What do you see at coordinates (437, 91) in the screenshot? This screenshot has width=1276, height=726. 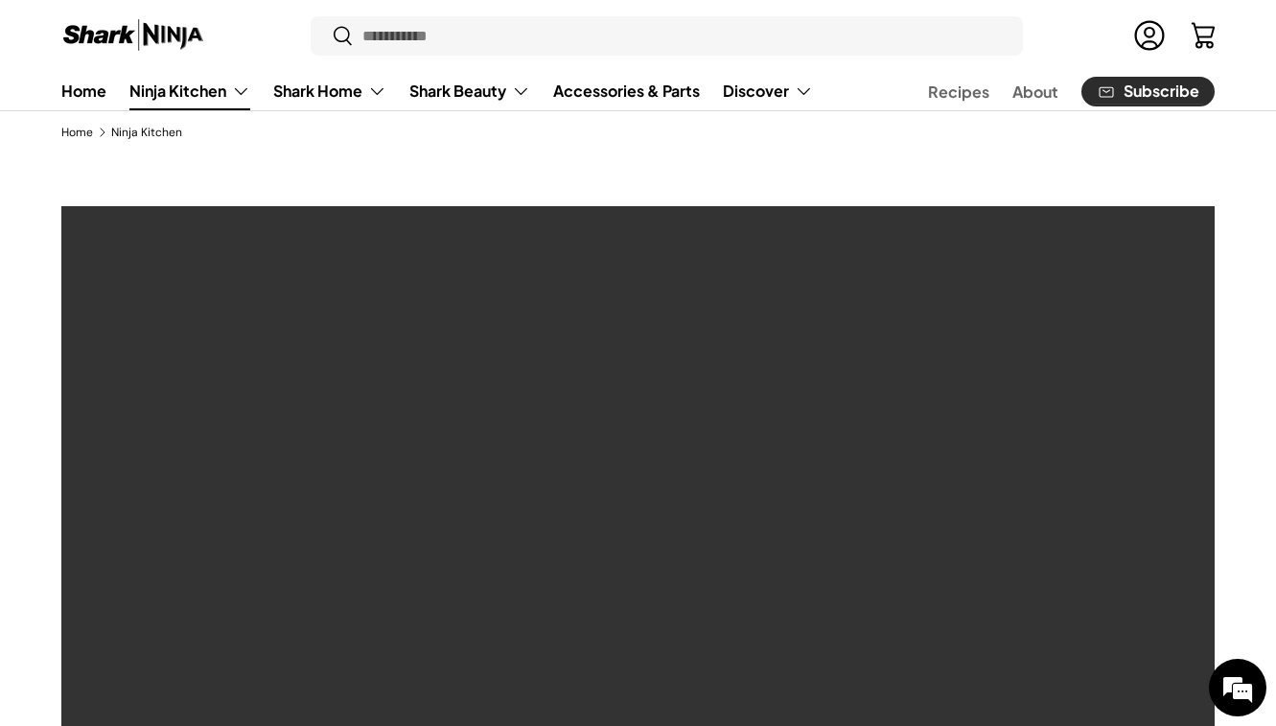 I see `nav: Primary` at bounding box center [437, 91].